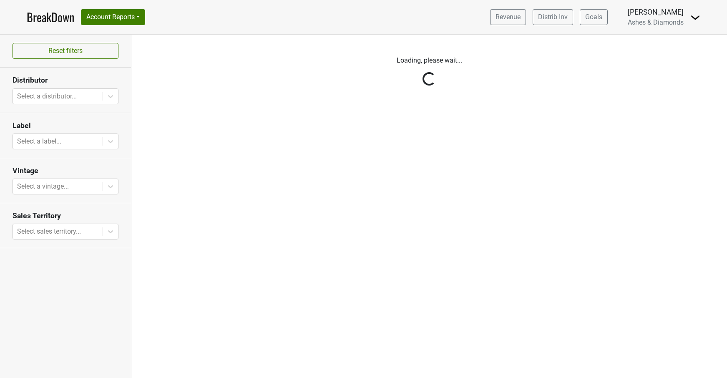 The height and width of the screenshot is (378, 727). Describe the element at coordinates (656, 22) in the screenshot. I see `span: Ashes & Diamonds` at that location.